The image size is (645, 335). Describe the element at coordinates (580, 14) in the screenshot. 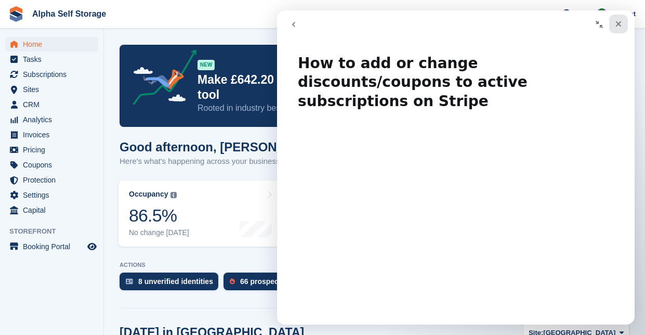

I see `span: Help` at that location.